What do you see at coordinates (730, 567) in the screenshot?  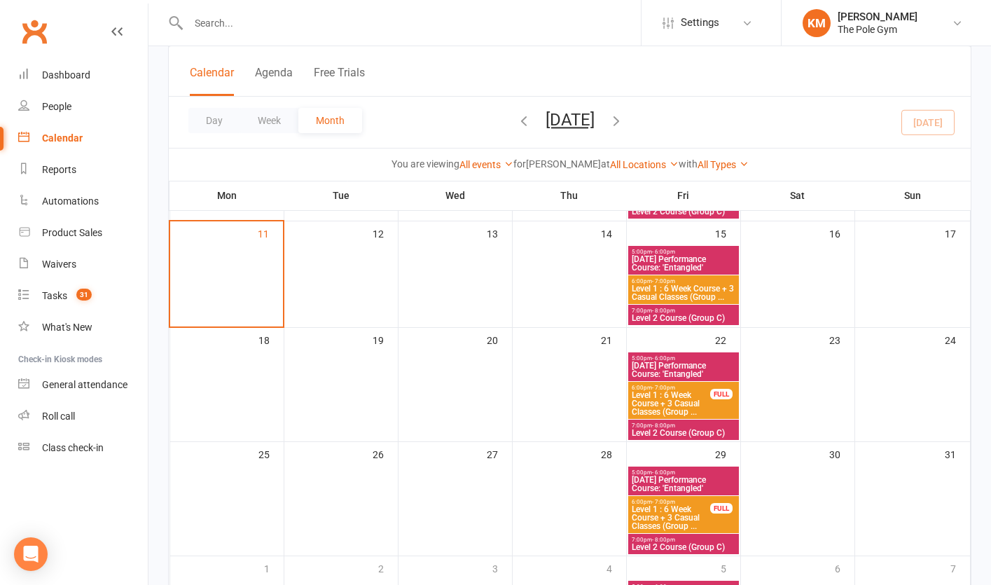 I see `div: 5` at bounding box center [730, 567].